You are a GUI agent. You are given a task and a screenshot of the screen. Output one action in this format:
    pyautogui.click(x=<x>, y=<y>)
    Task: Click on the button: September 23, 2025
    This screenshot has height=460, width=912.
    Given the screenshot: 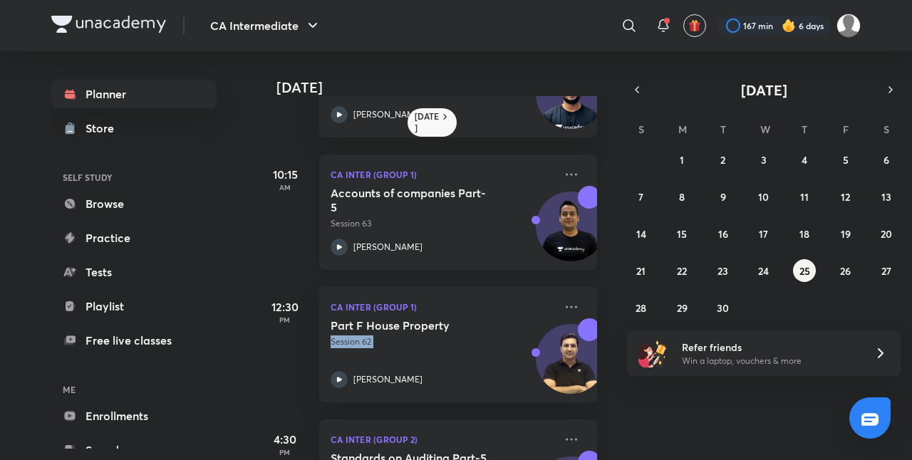 What is the action you would take?
    pyautogui.click(x=724, y=271)
    